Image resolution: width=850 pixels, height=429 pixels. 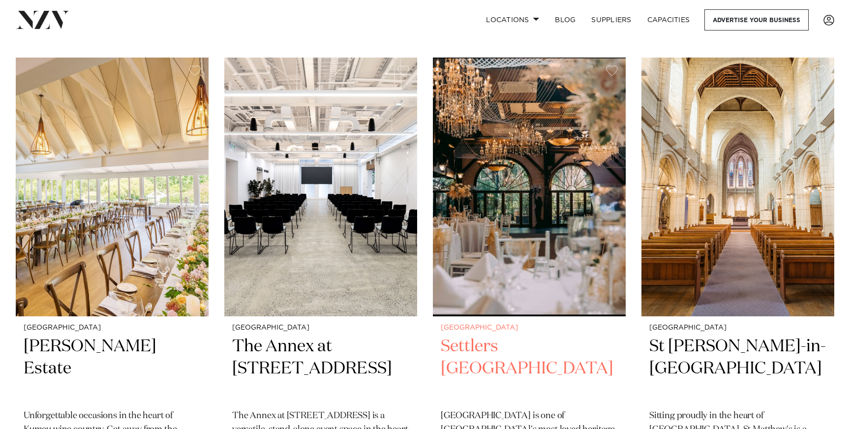 I want to click on a: Advertise your business, so click(x=757, y=20).